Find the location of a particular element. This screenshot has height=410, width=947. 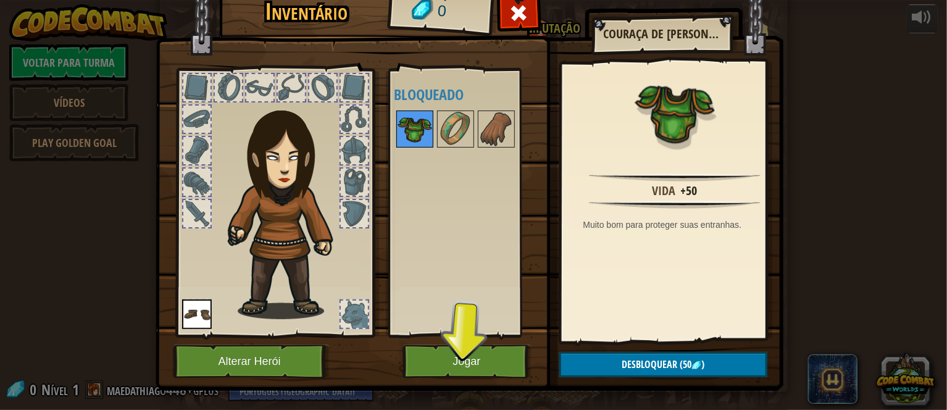

img: guardian_hair.png is located at coordinates (288, 206).